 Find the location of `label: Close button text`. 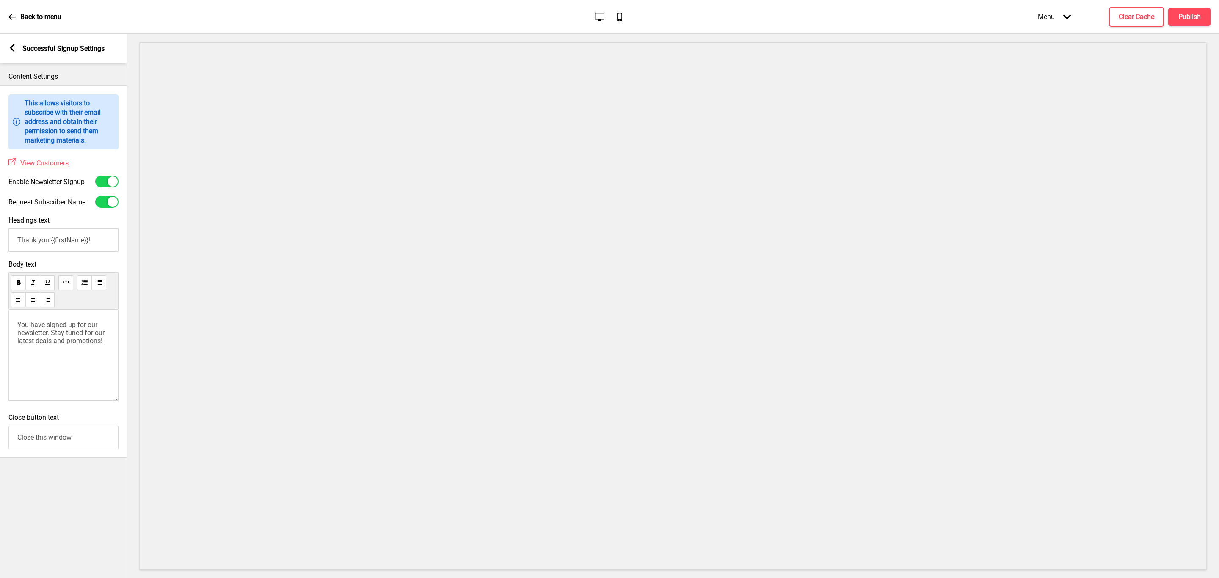

label: Close button text is located at coordinates (33, 418).